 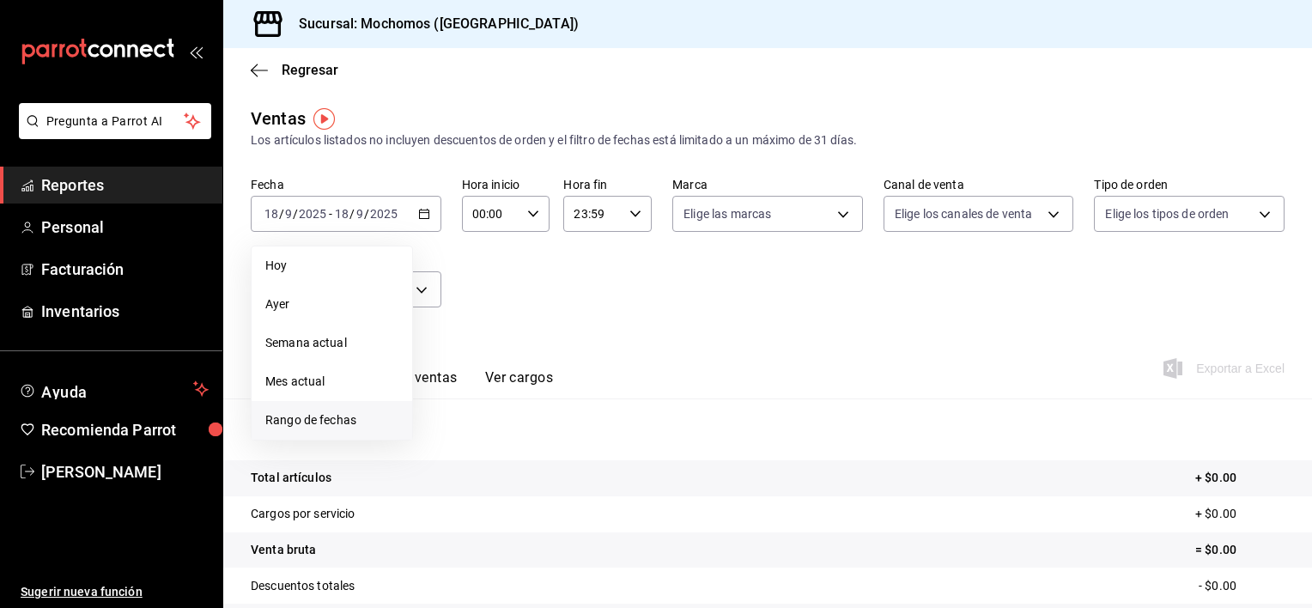 What do you see at coordinates (331, 343) in the screenshot?
I see `span: Semana actual` at bounding box center [331, 343].